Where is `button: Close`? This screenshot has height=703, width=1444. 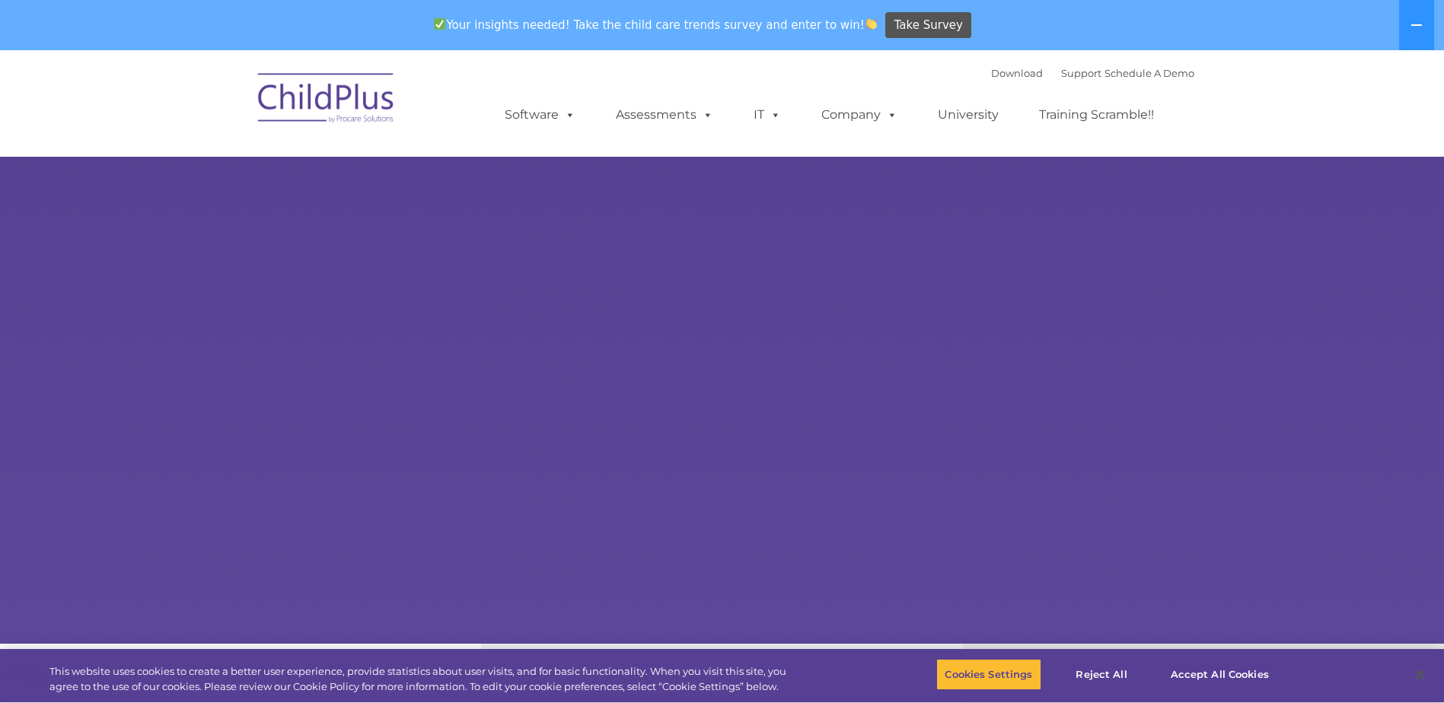 button: Close is located at coordinates (1420, 675).